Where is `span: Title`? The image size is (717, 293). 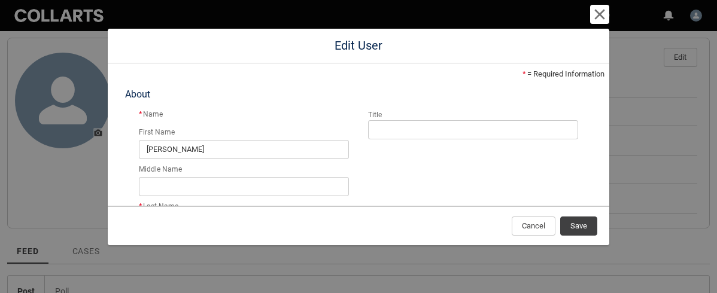
span: Title is located at coordinates (375, 115).